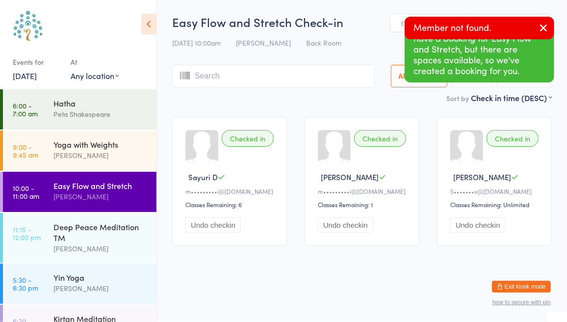 The image size is (567, 322). What do you see at coordinates (95, 62) in the screenshot?
I see `div: At` at bounding box center [95, 62].